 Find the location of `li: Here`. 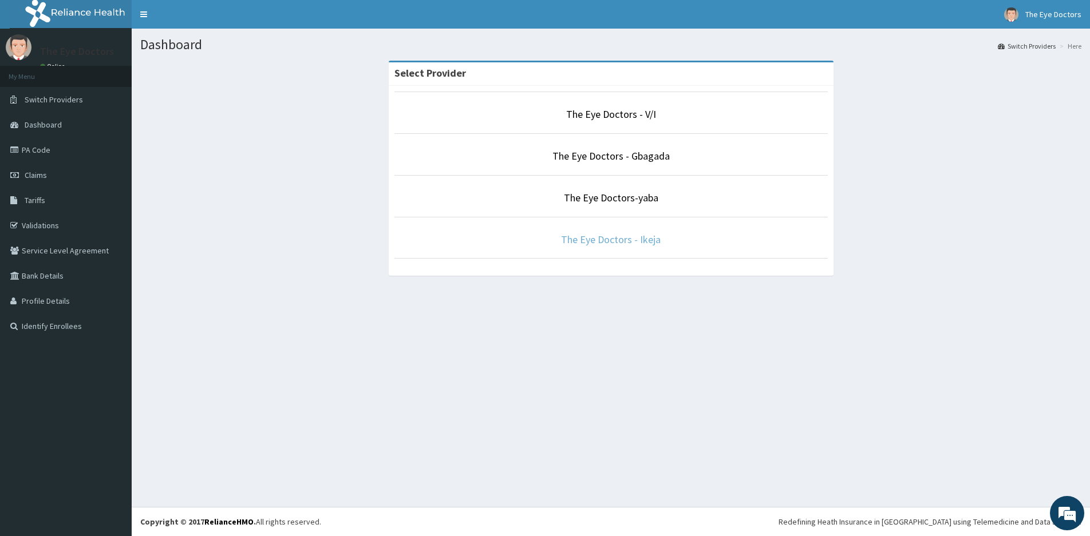

li: Here is located at coordinates (1068, 46).